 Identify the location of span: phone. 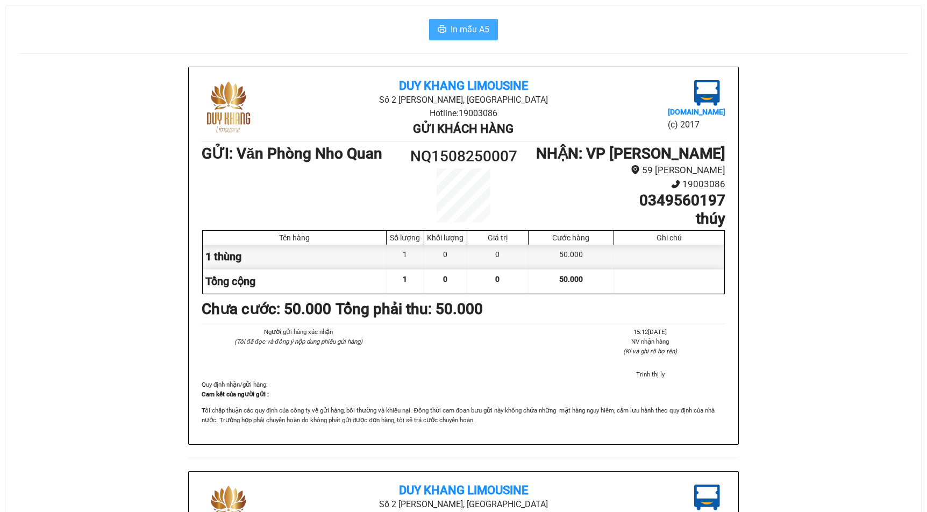
(676, 184).